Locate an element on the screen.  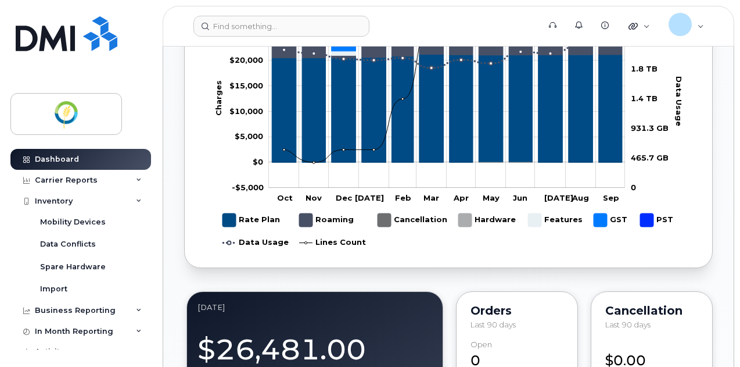
tspan: $5,000 is located at coordinates (249, 136).